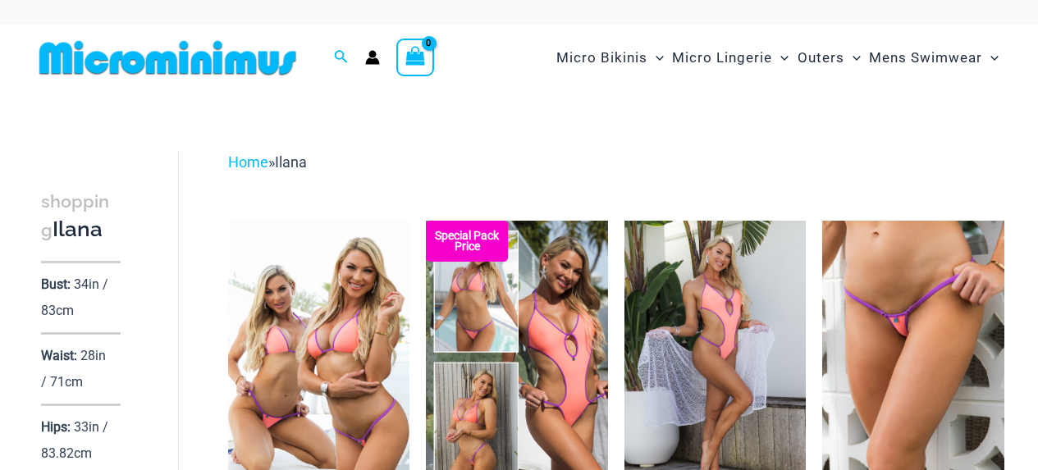  Describe the element at coordinates (167, 57) in the screenshot. I see `img: MM SHOP LOGO FLAT` at that location.